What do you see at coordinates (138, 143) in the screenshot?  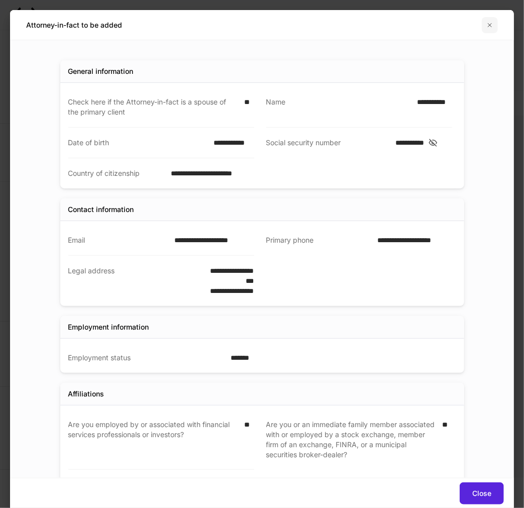 I see `div: Date of birth` at bounding box center [138, 143].